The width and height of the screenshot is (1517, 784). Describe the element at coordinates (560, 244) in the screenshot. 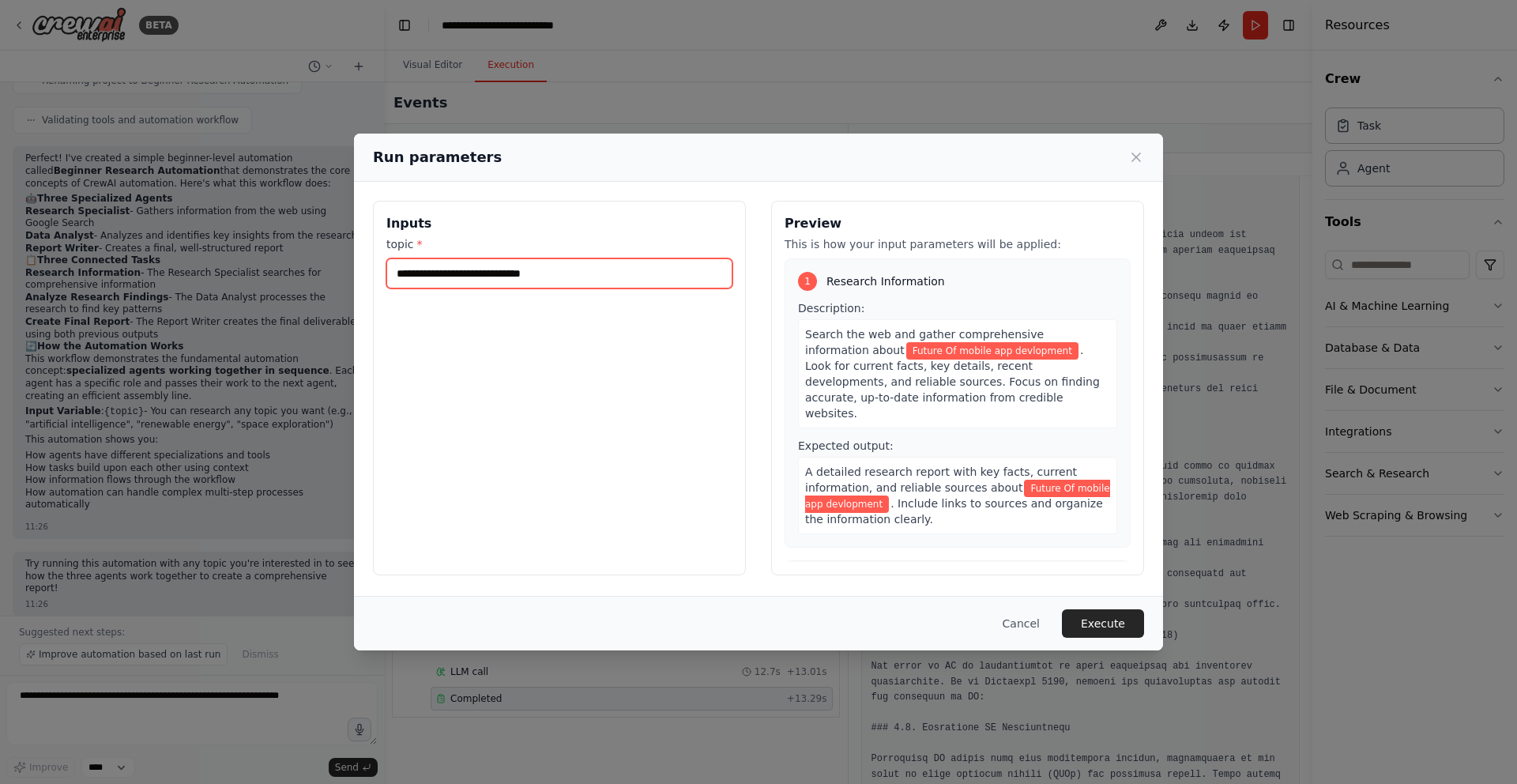

I see `label: topic` at that location.